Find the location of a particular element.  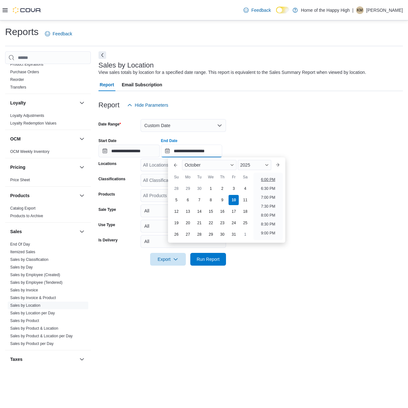

a: Sales by Location per Day is located at coordinates (32, 313).